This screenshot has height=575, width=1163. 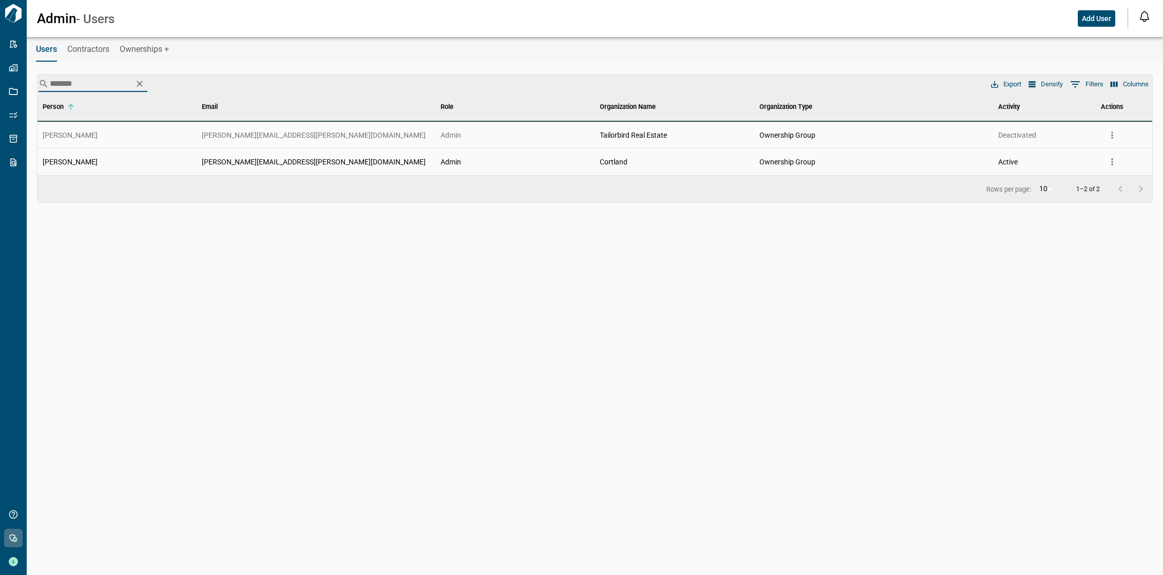 What do you see at coordinates (1045, 84) in the screenshot?
I see `button: Density` at bounding box center [1045, 84].